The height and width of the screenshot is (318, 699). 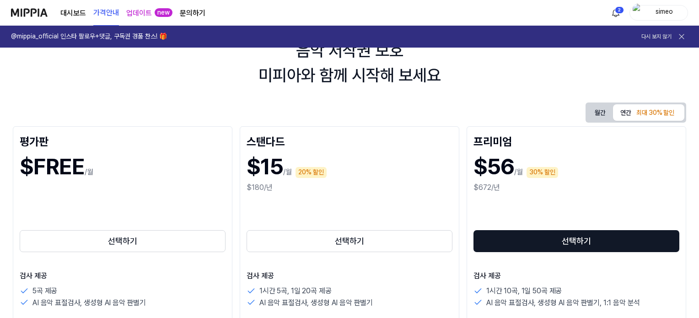 What do you see at coordinates (265, 167) in the screenshot?
I see `h1: $15` at bounding box center [265, 167].